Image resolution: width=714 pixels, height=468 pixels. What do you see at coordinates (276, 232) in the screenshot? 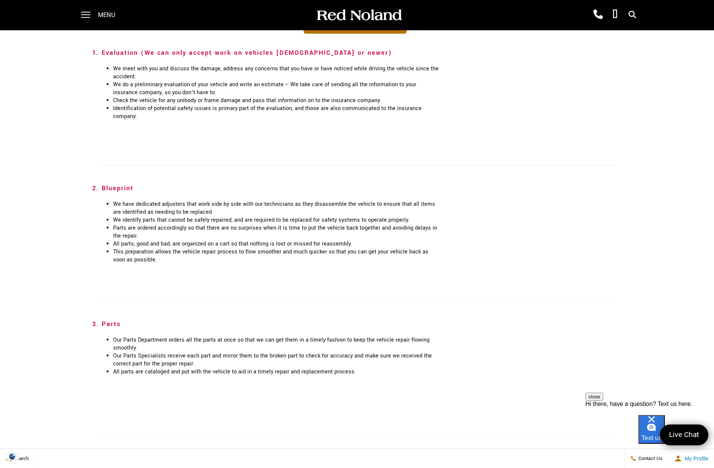
I see `li: Parts are ordered accordingly so that there are no surprises when it is time to put the vehicle b...` at bounding box center [276, 232].